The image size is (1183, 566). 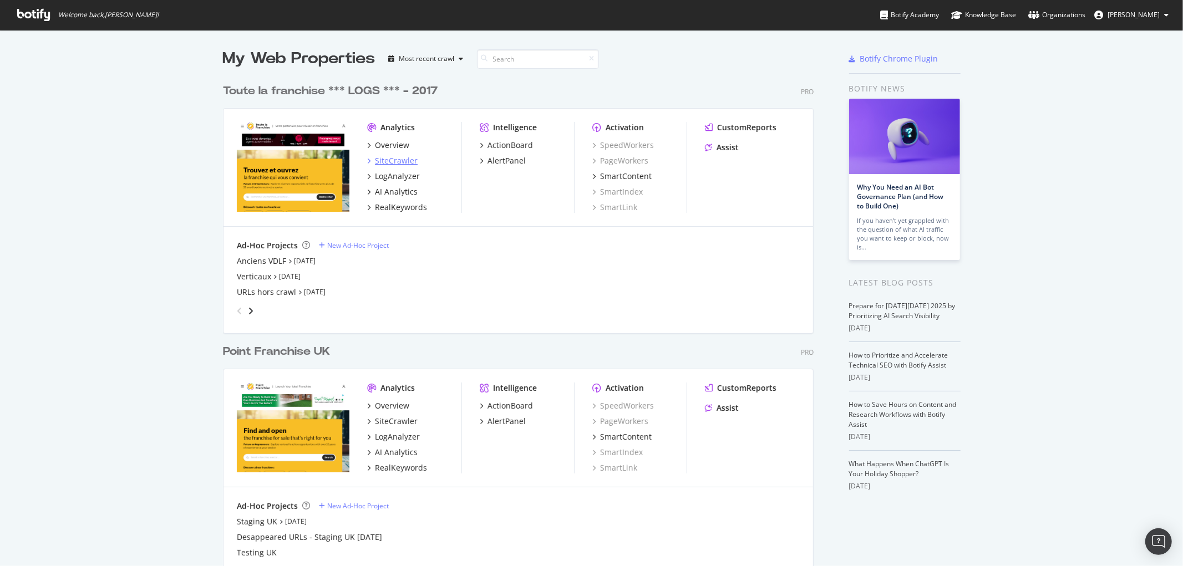 I want to click on div: Botify Academy, so click(x=910, y=15).